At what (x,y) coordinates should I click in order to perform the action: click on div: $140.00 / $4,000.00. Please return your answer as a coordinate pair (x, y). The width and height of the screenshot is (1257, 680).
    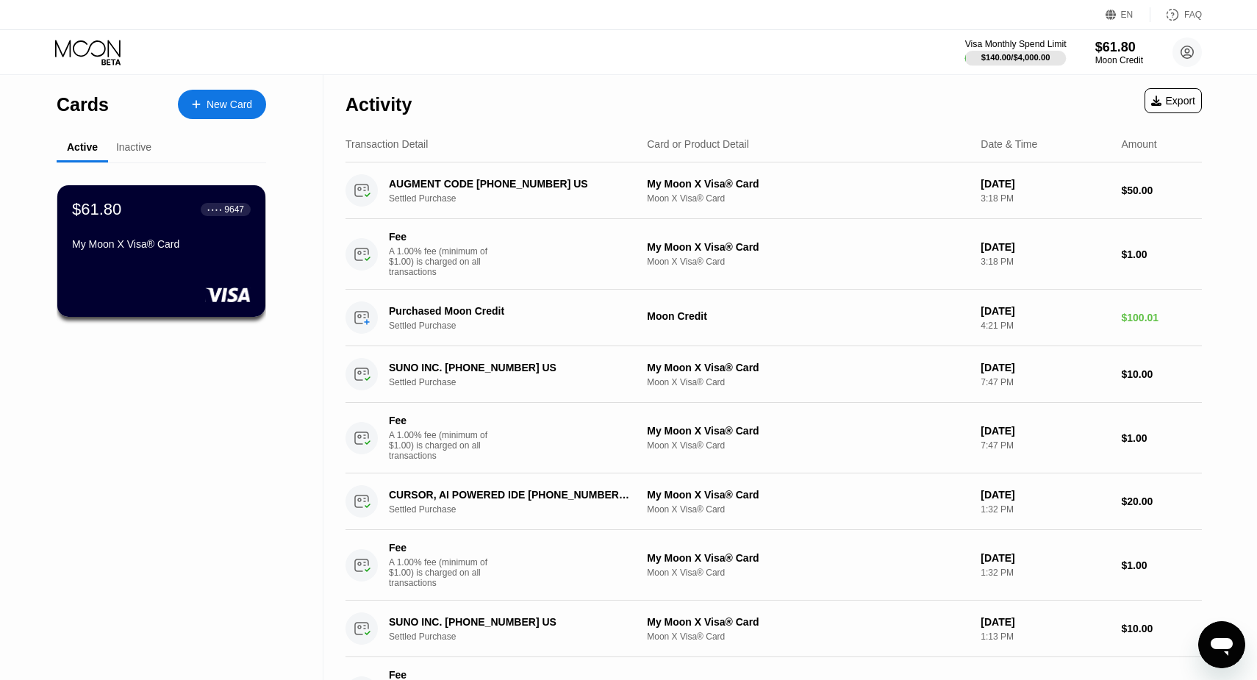
    Looking at the image, I should click on (1016, 57).